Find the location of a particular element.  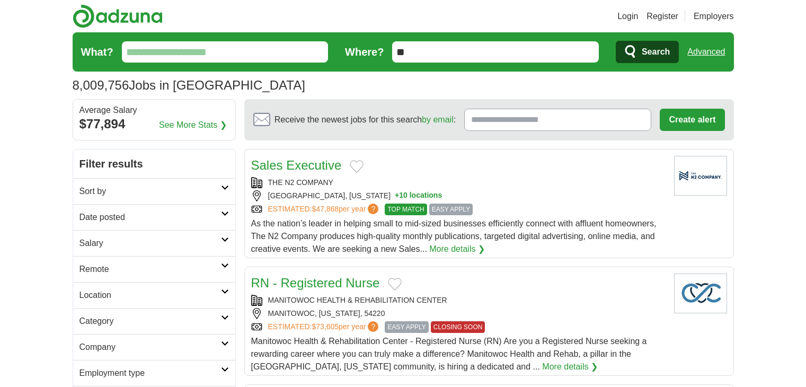

h2: Location is located at coordinates (150, 295).